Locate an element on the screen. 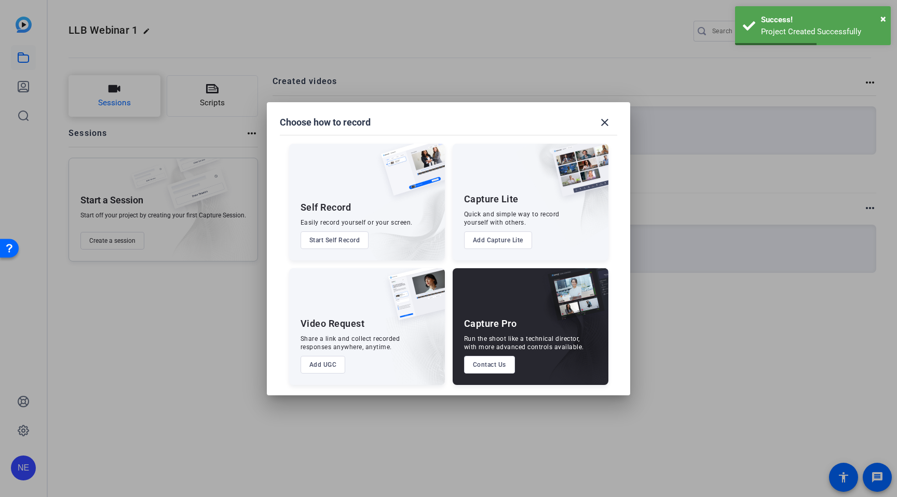  img: embarkstudio-self-record.png is located at coordinates (400, 213).